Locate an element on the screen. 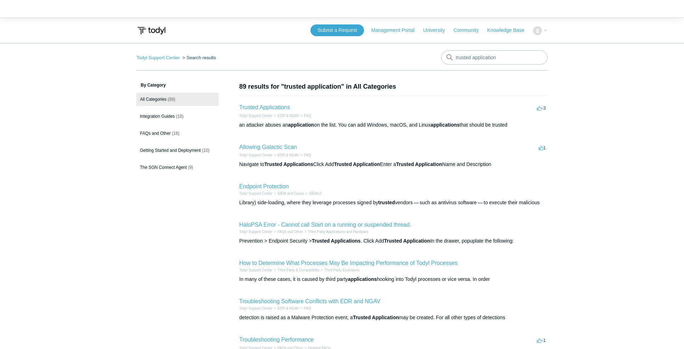 This screenshot has height=349, width=684. a: FAQs and Other is located at coordinates (290, 232).